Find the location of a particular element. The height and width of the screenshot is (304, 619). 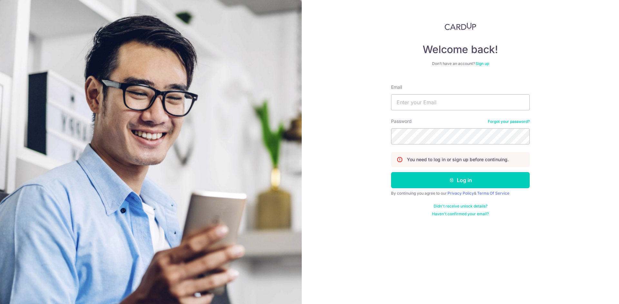

div: By continuing you agree to our & is located at coordinates (460, 194).